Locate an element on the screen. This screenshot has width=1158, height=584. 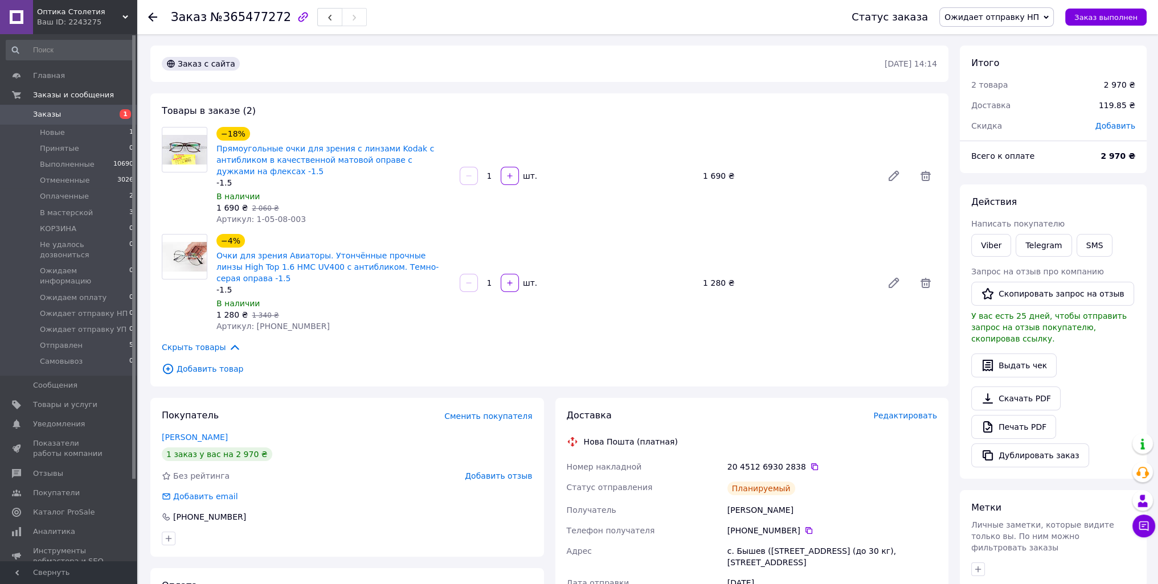
span: Запрос на отзыв про компанию is located at coordinates (1037, 272).